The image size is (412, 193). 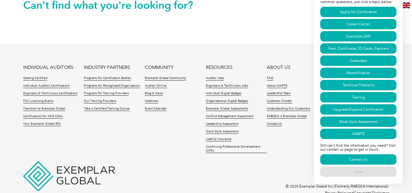 I want to click on a: RABQSA is Exemplar Global, so click(x=287, y=116).